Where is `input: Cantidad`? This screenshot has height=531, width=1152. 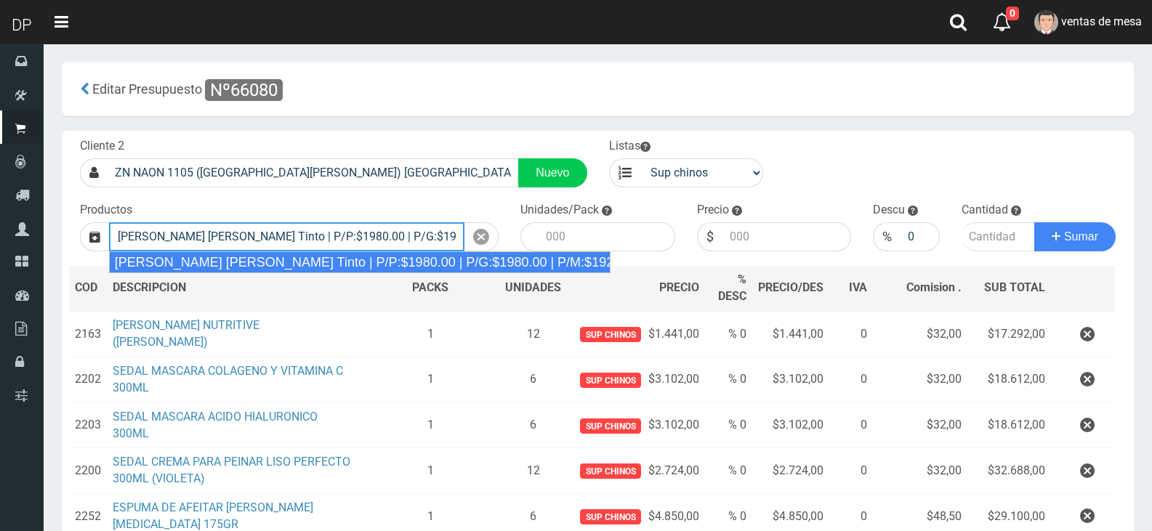
input: Cantidad is located at coordinates (999, 237).